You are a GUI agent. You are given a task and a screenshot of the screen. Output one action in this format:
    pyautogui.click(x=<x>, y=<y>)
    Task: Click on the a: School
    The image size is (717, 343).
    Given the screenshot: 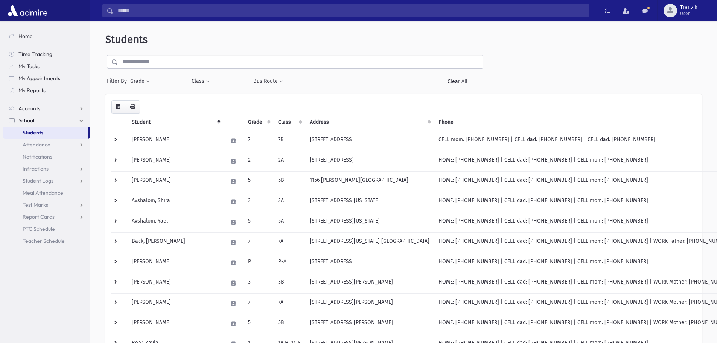 What is the action you would take?
    pyautogui.click(x=46, y=120)
    